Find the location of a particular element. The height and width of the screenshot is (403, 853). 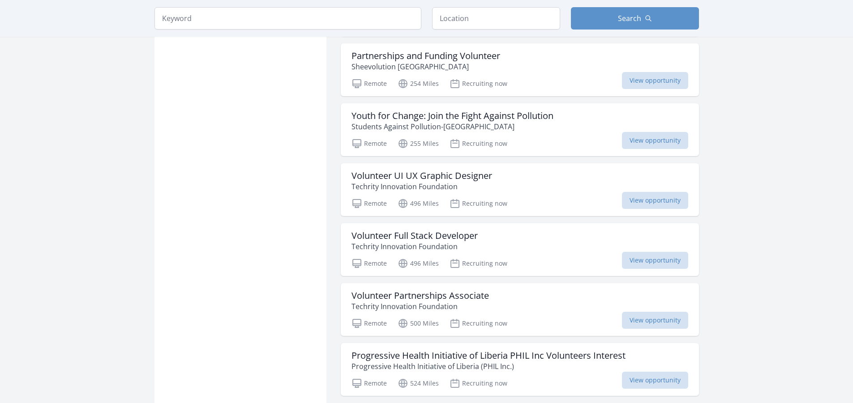

p: 500 Miles is located at coordinates (418, 324).